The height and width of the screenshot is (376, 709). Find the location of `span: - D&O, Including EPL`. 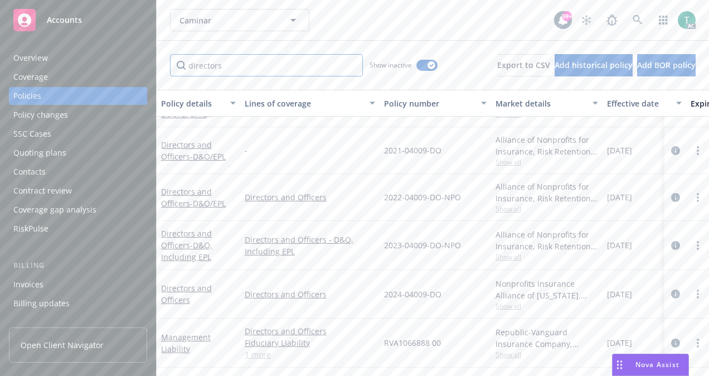

span: - D&O, Including EPL is located at coordinates (187, 251).